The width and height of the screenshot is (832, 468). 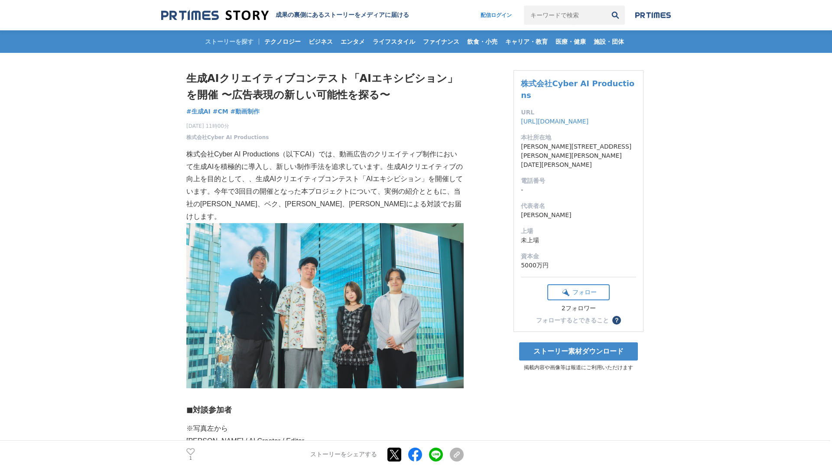 I want to click on dd: 未上場, so click(x=578, y=240).